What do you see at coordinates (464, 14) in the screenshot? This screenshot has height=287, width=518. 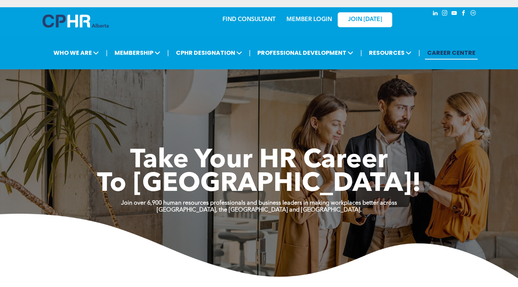 I see `a: facebook` at bounding box center [464, 14].